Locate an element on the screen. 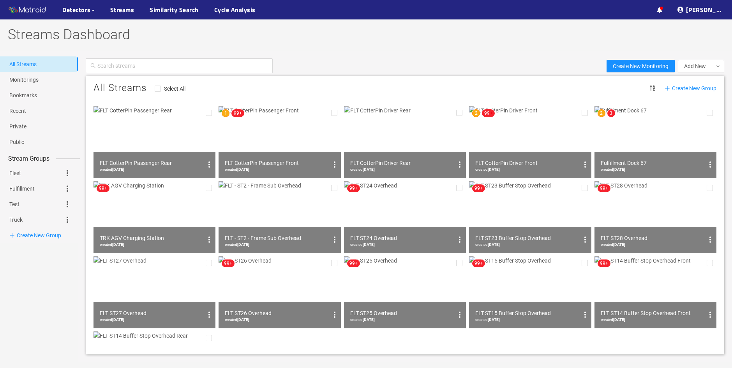 The width and height of the screenshot is (732, 368). span: All Streams is located at coordinates (120, 88).